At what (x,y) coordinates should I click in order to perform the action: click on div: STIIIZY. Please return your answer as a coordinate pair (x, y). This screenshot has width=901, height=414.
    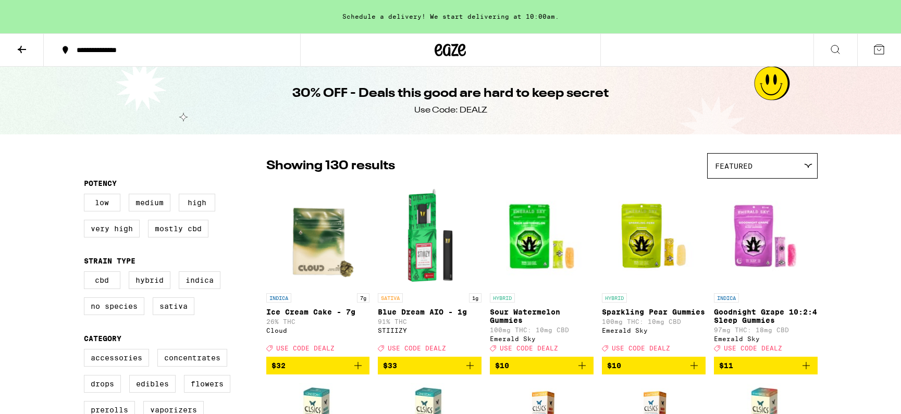
    Looking at the image, I should click on (429, 330).